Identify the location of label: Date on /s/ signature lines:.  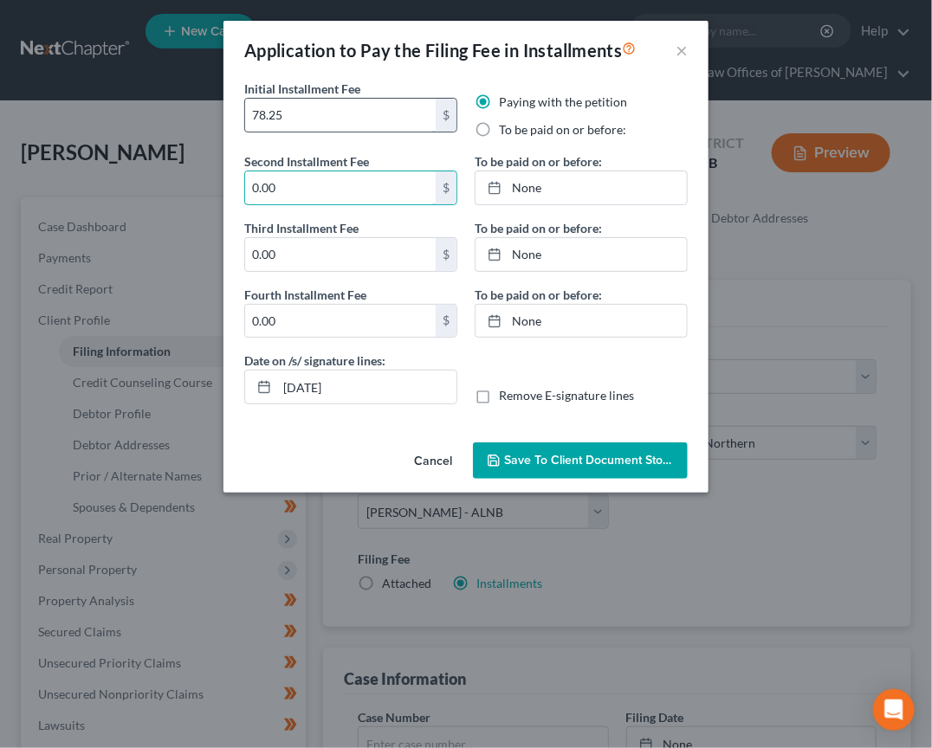
(314, 360).